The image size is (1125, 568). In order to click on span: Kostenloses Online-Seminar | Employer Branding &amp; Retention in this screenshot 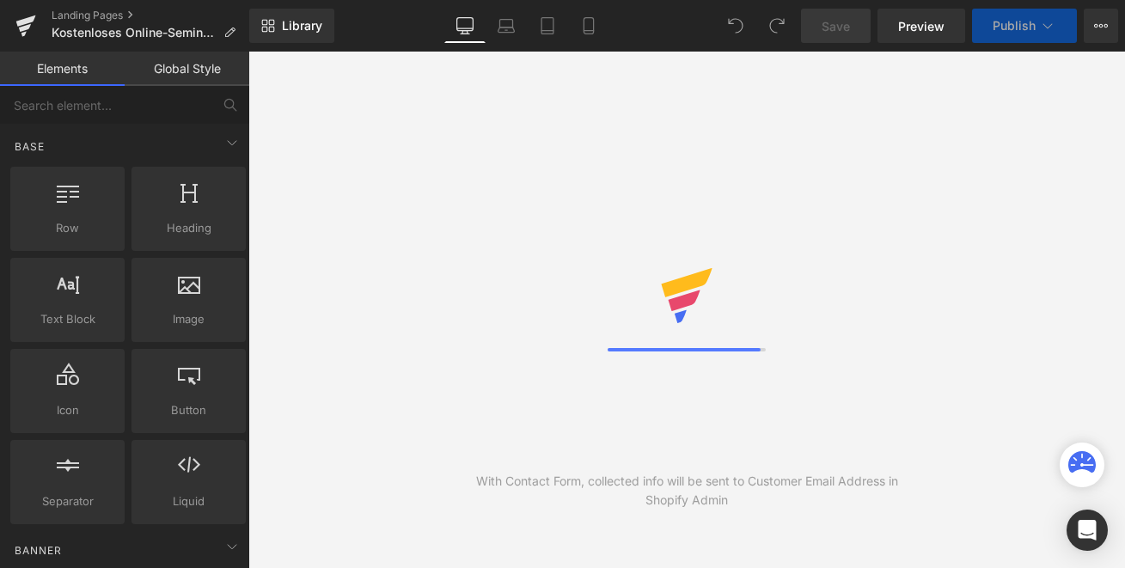, I will do `click(134, 33)`.